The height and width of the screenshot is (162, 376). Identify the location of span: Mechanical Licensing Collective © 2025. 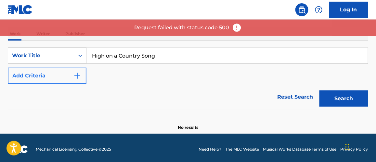
(73, 149).